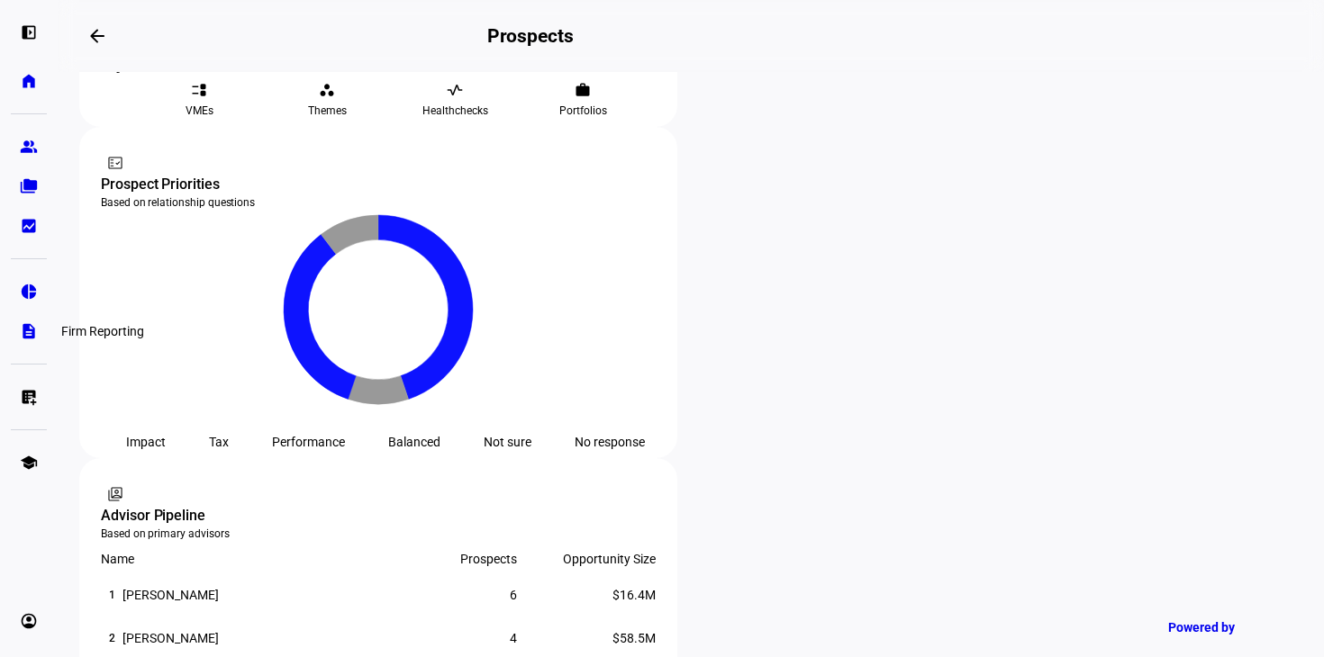  Describe the element at coordinates (1227, 627) in the screenshot. I see `a: Powered by` at that location.